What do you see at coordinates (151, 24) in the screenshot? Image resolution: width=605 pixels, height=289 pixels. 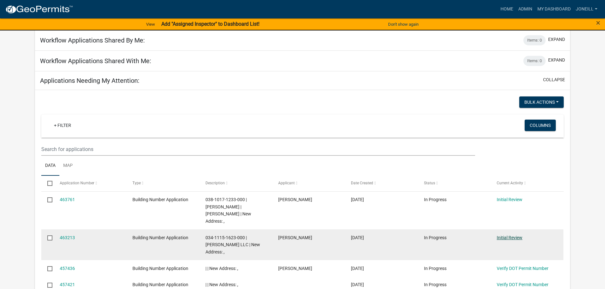 I see `a: View` at bounding box center [151, 24].